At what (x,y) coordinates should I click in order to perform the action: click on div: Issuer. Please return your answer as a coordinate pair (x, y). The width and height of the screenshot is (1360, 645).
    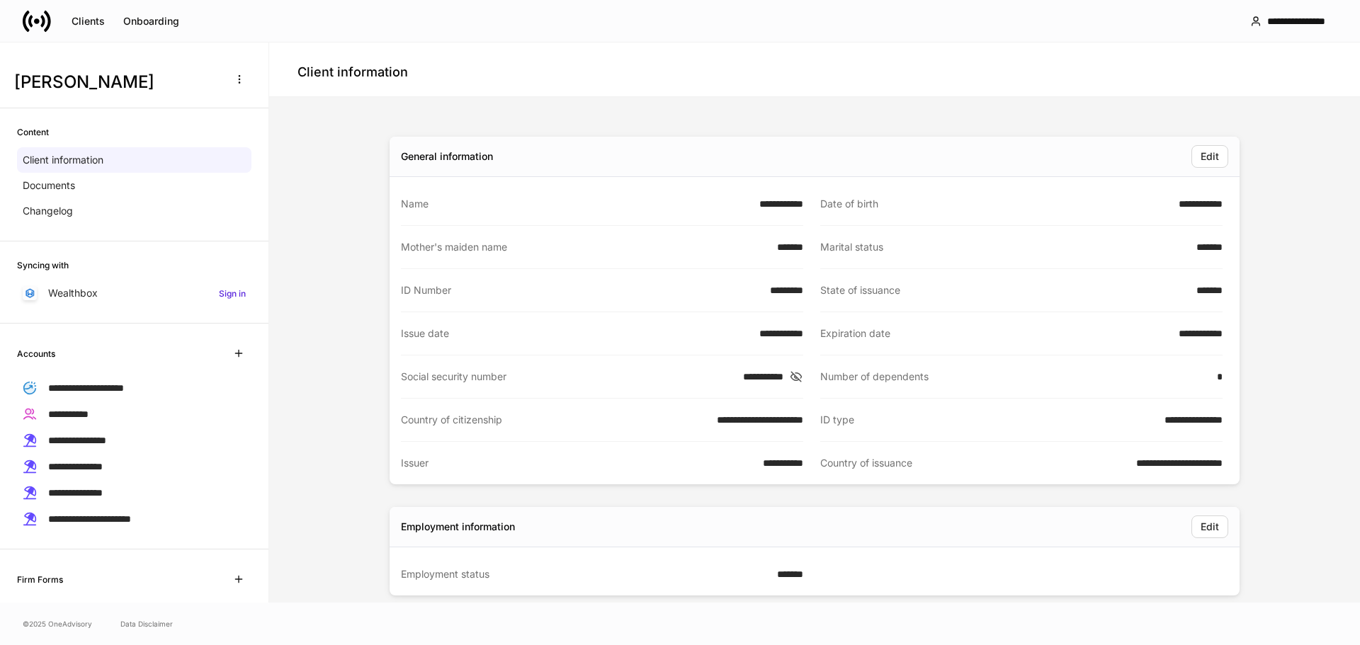
    Looking at the image, I should click on (577, 463).